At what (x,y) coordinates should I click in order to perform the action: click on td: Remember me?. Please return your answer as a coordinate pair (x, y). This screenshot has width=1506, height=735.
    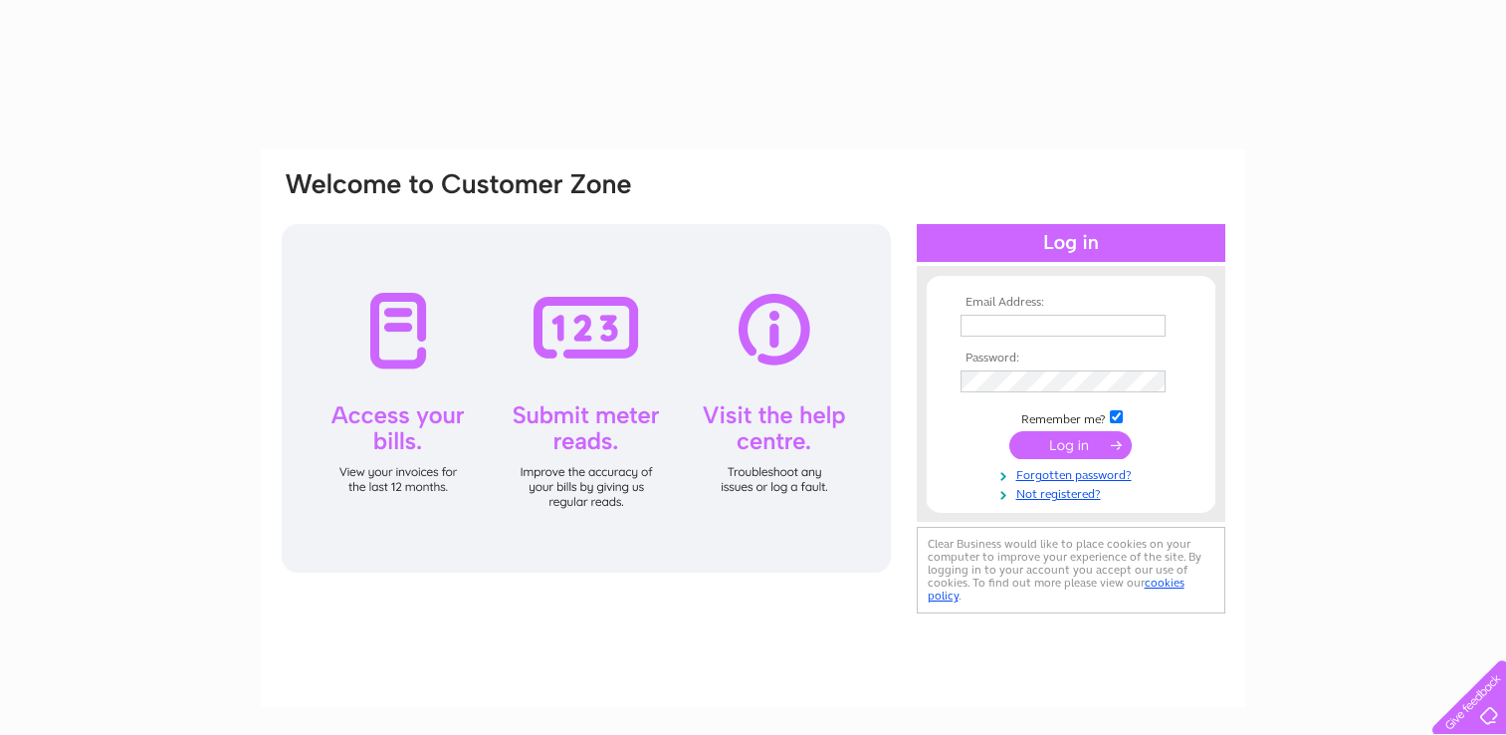
    Looking at the image, I should click on (1071, 417).